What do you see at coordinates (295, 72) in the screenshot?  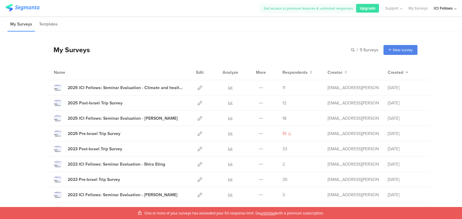 I see `span: Respondents` at bounding box center [295, 72].